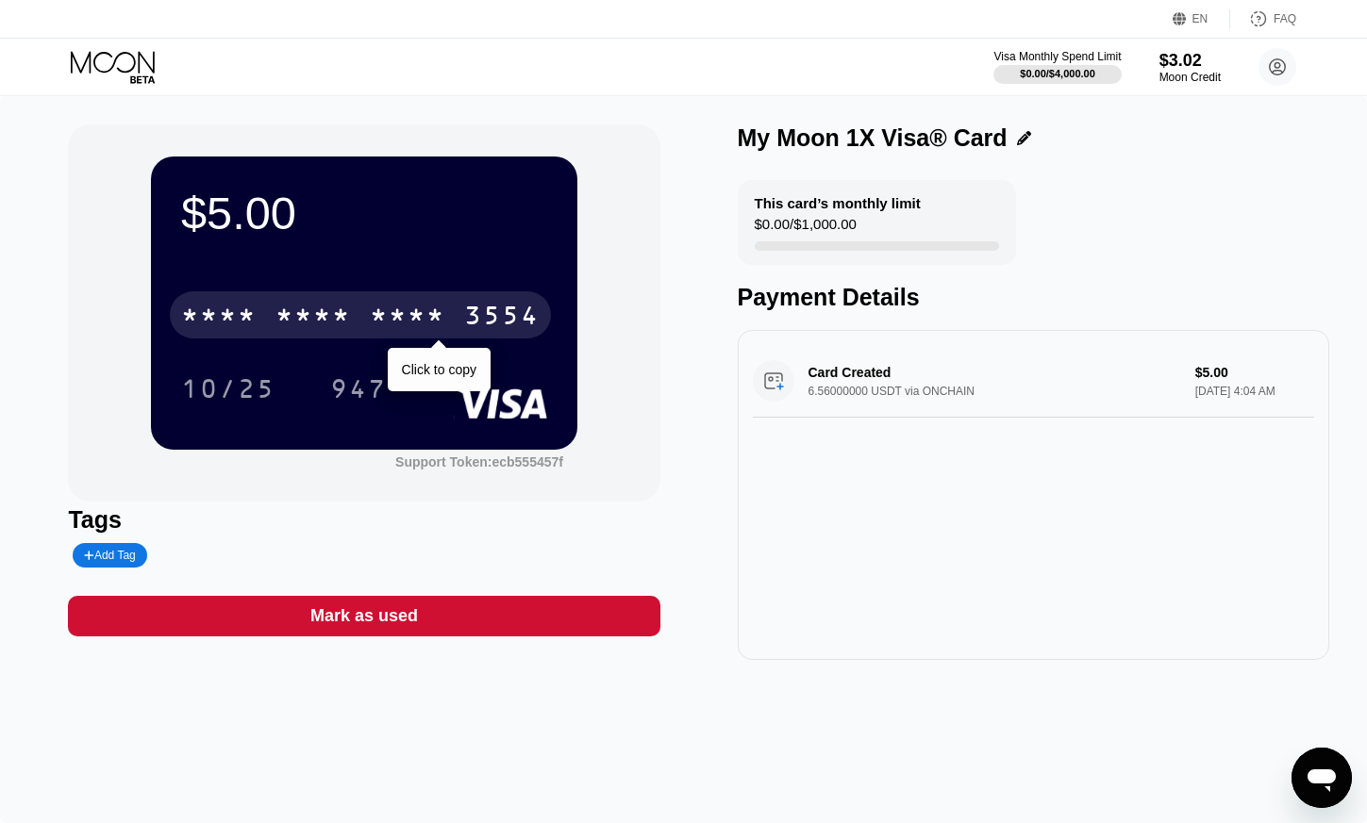  What do you see at coordinates (502, 318) in the screenshot?
I see `div: 3554` at bounding box center [502, 318].